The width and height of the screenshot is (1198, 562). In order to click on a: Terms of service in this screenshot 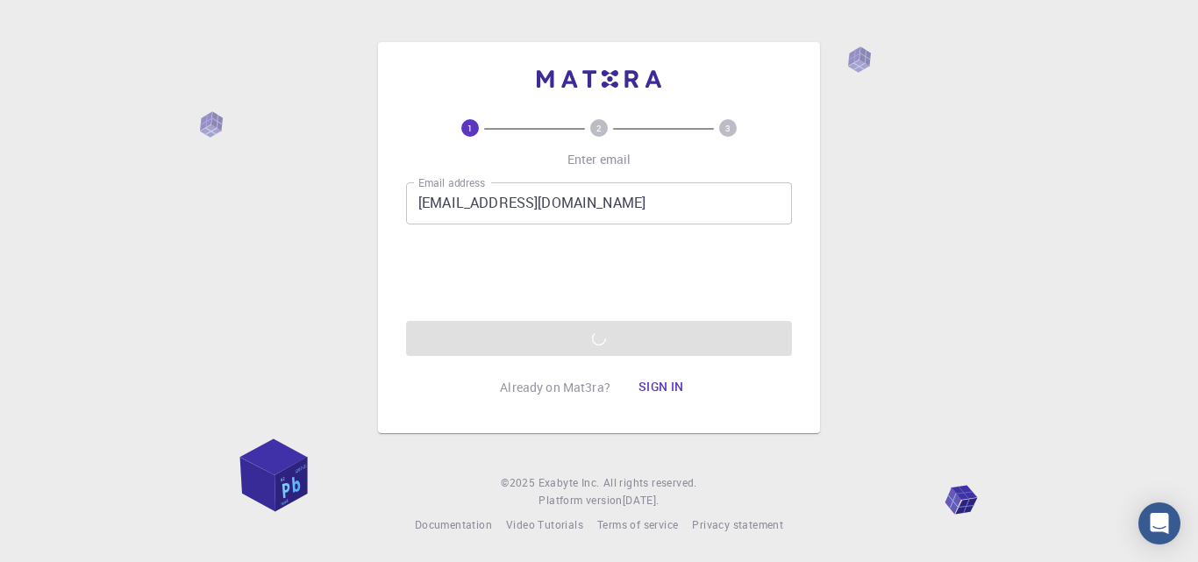, I will do `click(638, 525)`.